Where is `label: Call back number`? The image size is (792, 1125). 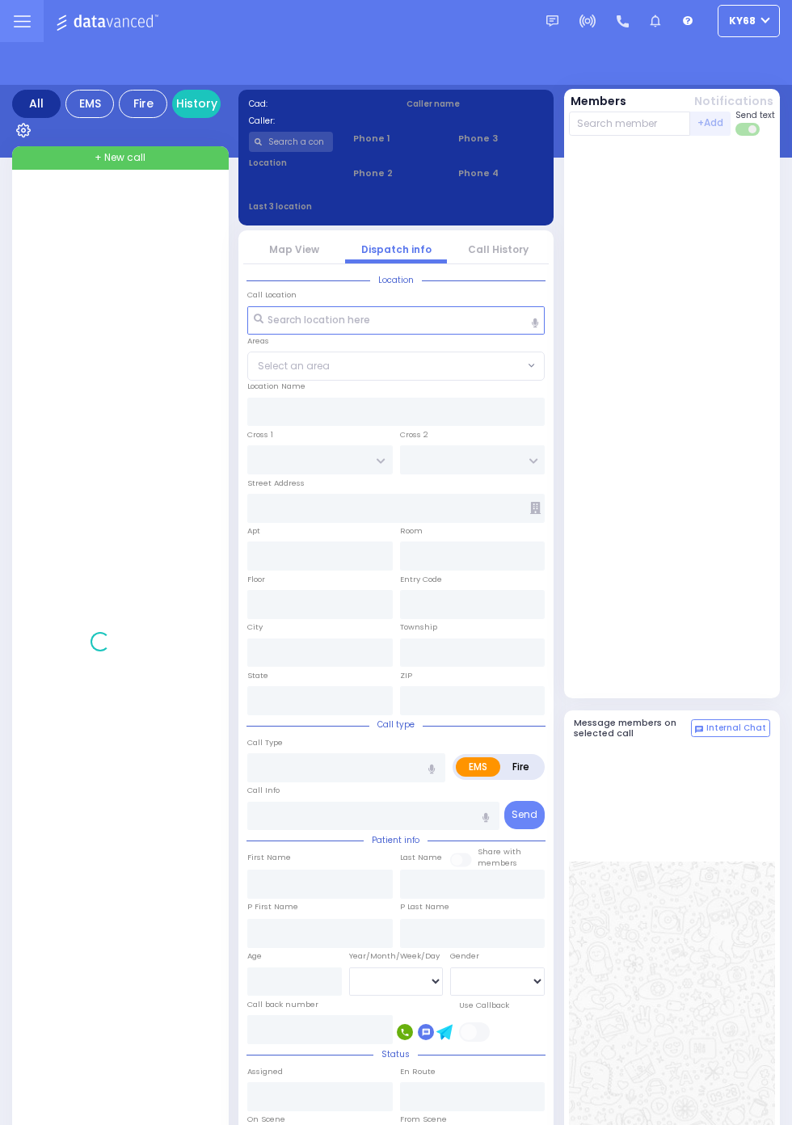
label: Call back number is located at coordinates (283, 1005).